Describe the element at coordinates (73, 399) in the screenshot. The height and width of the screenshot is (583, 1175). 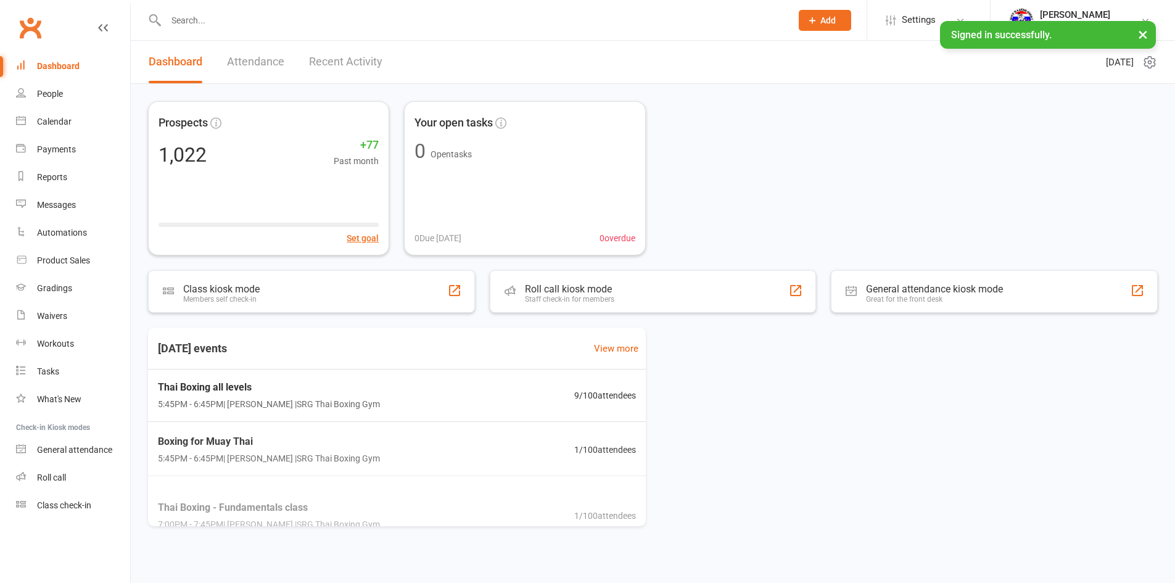
I see `a: What's New` at that location.